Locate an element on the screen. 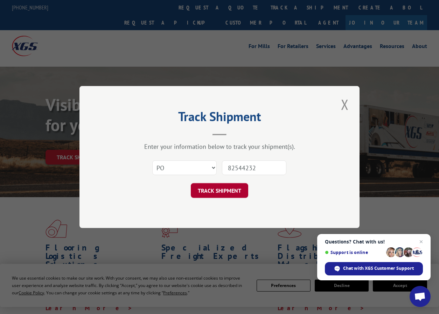 Image resolution: width=439 pixels, height=314 pixels. input: Number(s) is located at coordinates (254, 168).